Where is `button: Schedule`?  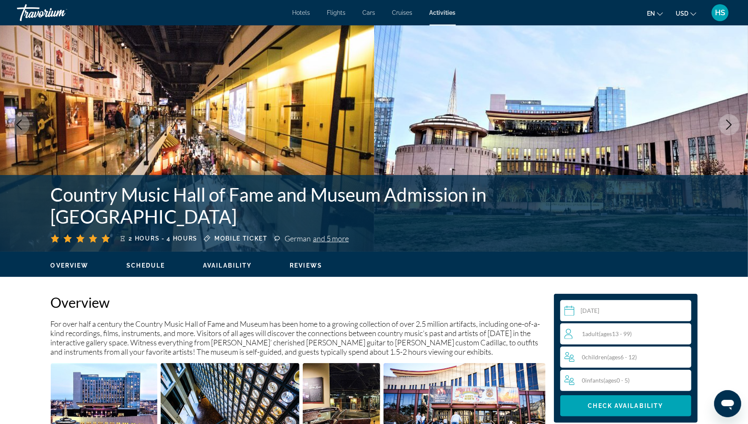 button: Schedule is located at coordinates (145, 265).